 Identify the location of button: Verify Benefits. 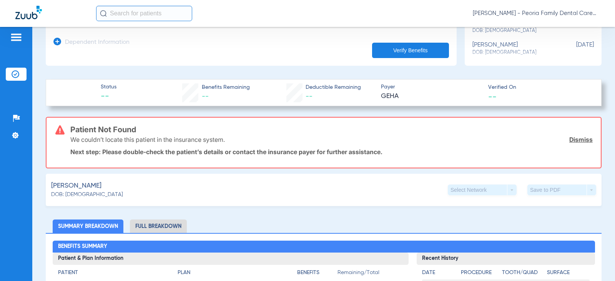
(411, 50).